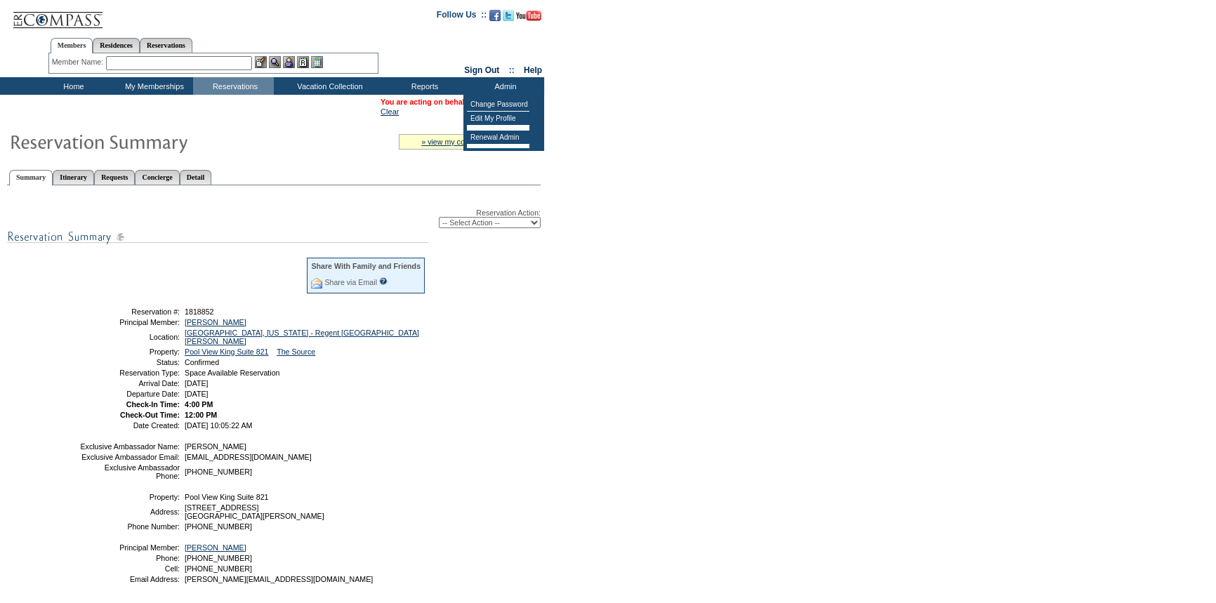 The width and height of the screenshot is (1216, 603). Describe the element at coordinates (72, 86) in the screenshot. I see `td: Home` at that location.